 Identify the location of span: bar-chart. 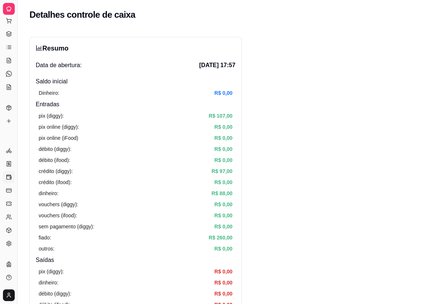
(39, 48).